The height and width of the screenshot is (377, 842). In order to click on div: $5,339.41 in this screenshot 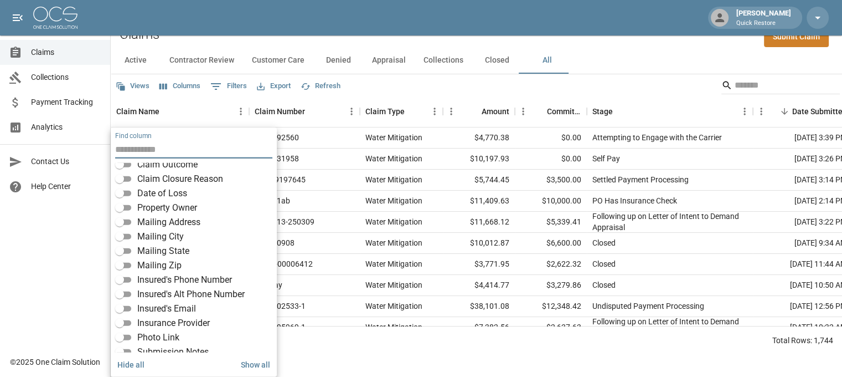, I will do `click(551, 222)`.